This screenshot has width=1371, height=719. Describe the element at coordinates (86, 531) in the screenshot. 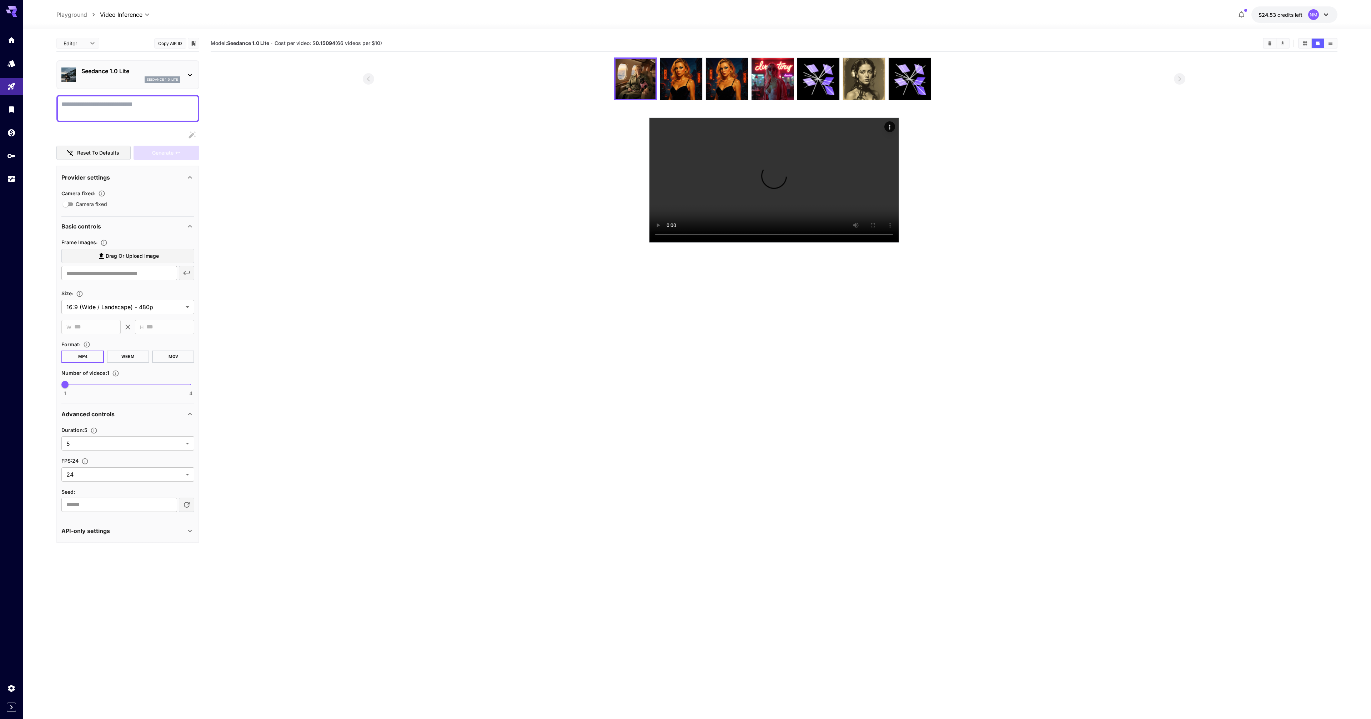

I see `p: API-only settings` at that location.